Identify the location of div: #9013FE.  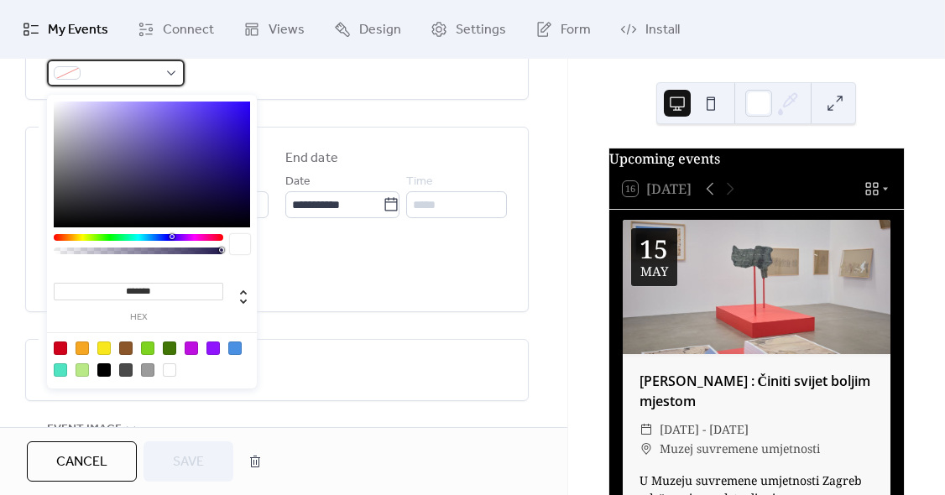
(213, 348).